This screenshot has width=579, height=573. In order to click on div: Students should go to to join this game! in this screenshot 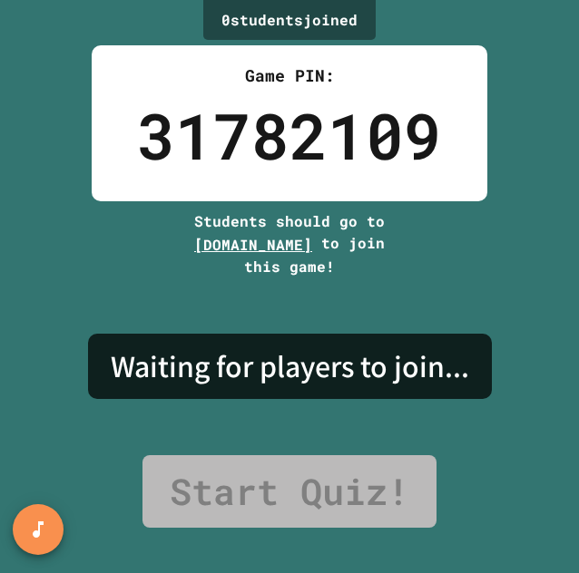, I will do `click(289, 244)`.